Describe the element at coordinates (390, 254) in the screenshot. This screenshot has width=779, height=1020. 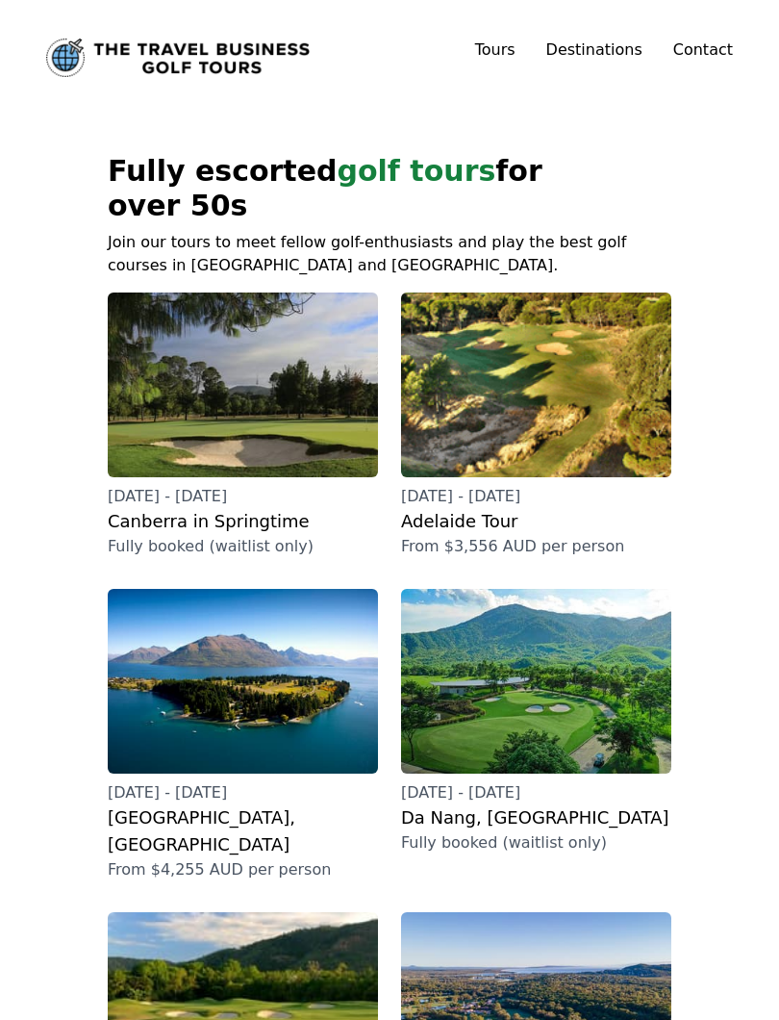
I see `p: Join our tours to meet fellow golf-enthusiasts and play the best golf courses in [GEOGRAPHIC_DATA...` at that location.